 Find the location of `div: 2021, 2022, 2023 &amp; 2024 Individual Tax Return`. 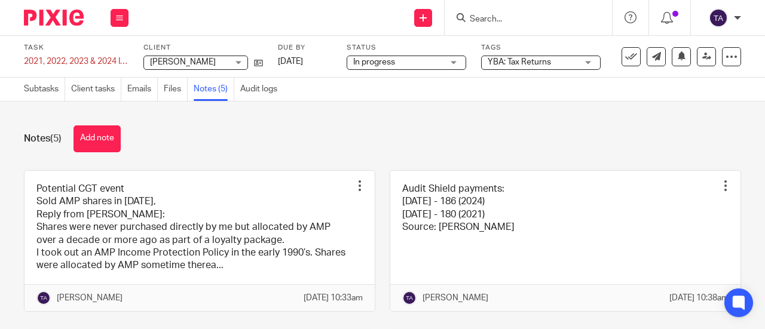

div: 2021, 2022, 2023 &amp; 2024 Individual Tax Return is located at coordinates (76, 62).